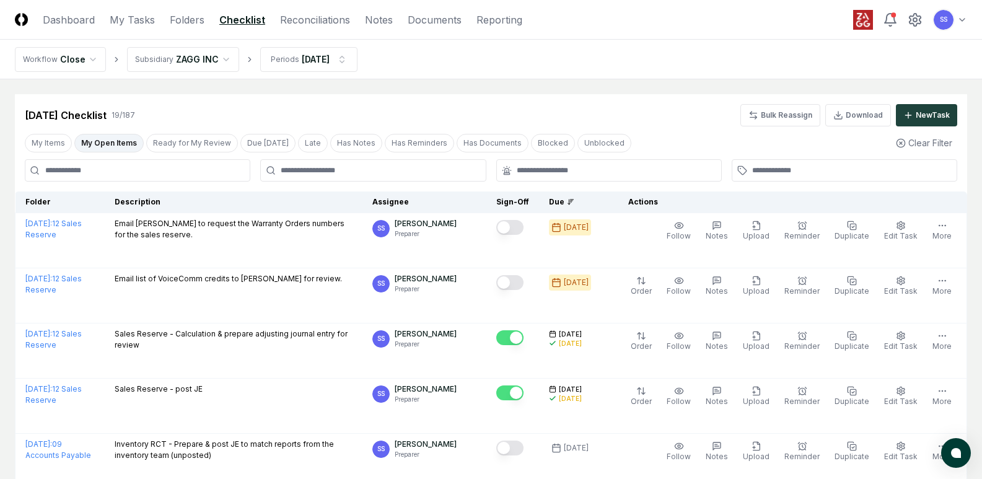  Describe the element at coordinates (924, 143) in the screenshot. I see `button: Clear Filter` at that location.